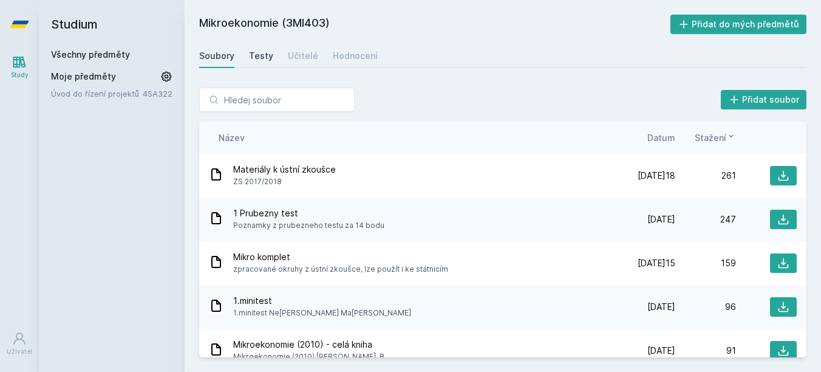 This screenshot has width=821, height=372. I want to click on a: Přidat soubor, so click(764, 100).